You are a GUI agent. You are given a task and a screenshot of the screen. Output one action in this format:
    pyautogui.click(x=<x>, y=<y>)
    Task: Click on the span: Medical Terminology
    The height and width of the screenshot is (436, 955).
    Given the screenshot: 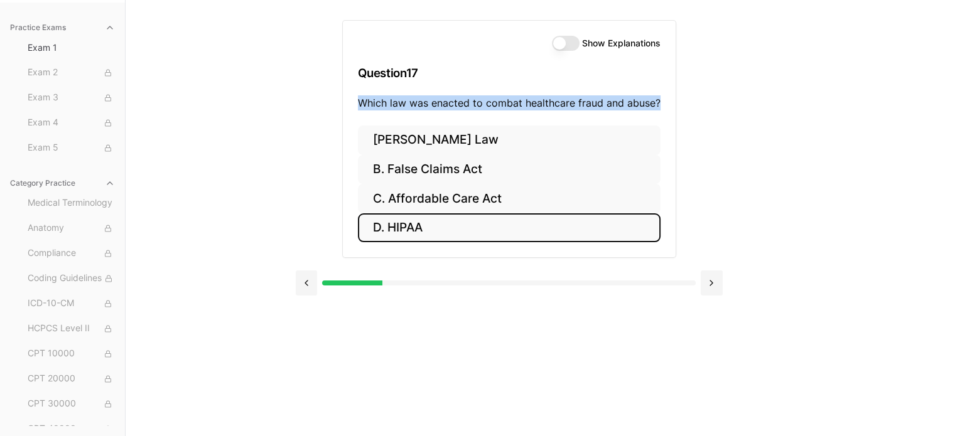 What is the action you would take?
    pyautogui.click(x=71, y=203)
    